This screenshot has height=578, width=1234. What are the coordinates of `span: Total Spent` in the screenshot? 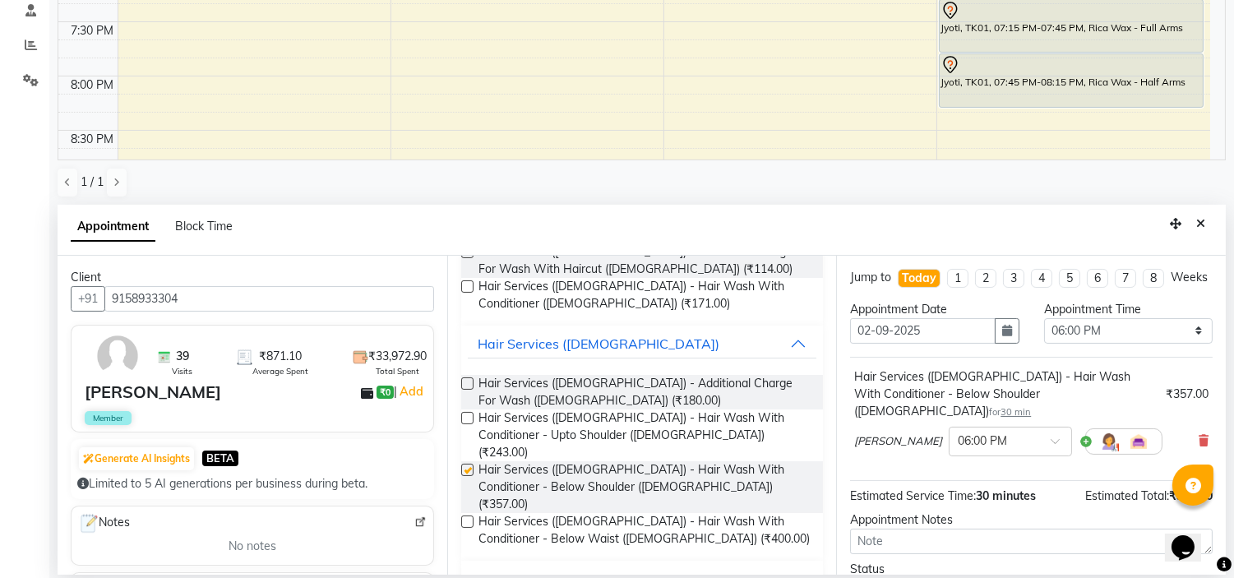 It's located at (397, 371).